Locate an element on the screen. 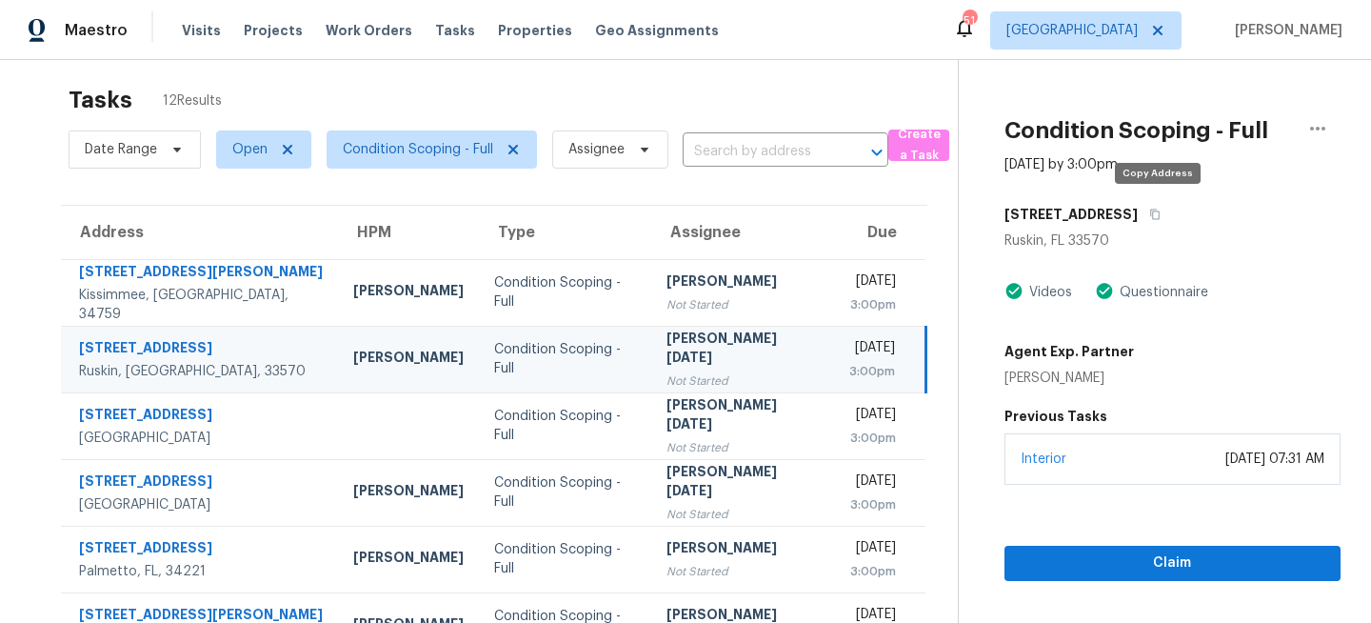  h2: Condition Scoping - Full is located at coordinates (1136, 130).